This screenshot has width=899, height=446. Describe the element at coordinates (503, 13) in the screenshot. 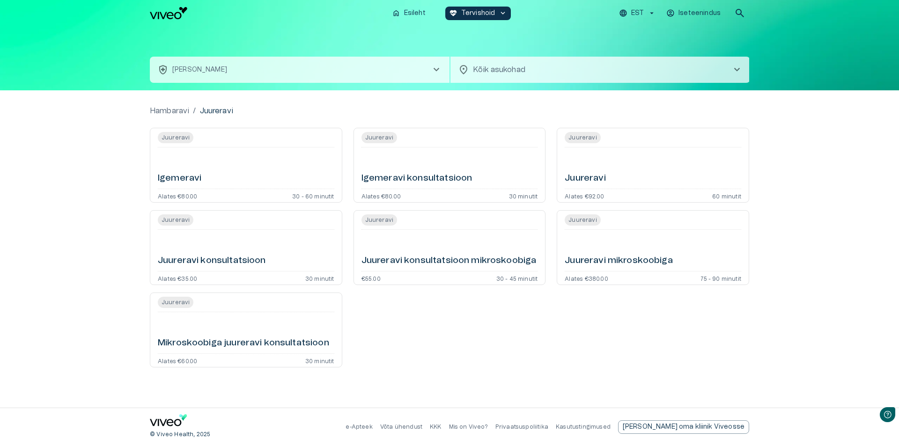

I see `span: keyboard_arrow_down` at that location.